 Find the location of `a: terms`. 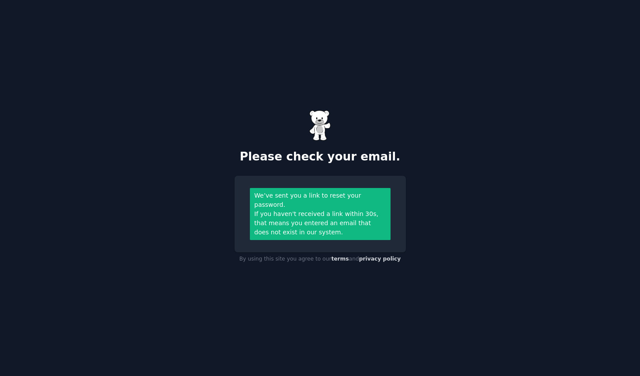

a: terms is located at coordinates (340, 259).